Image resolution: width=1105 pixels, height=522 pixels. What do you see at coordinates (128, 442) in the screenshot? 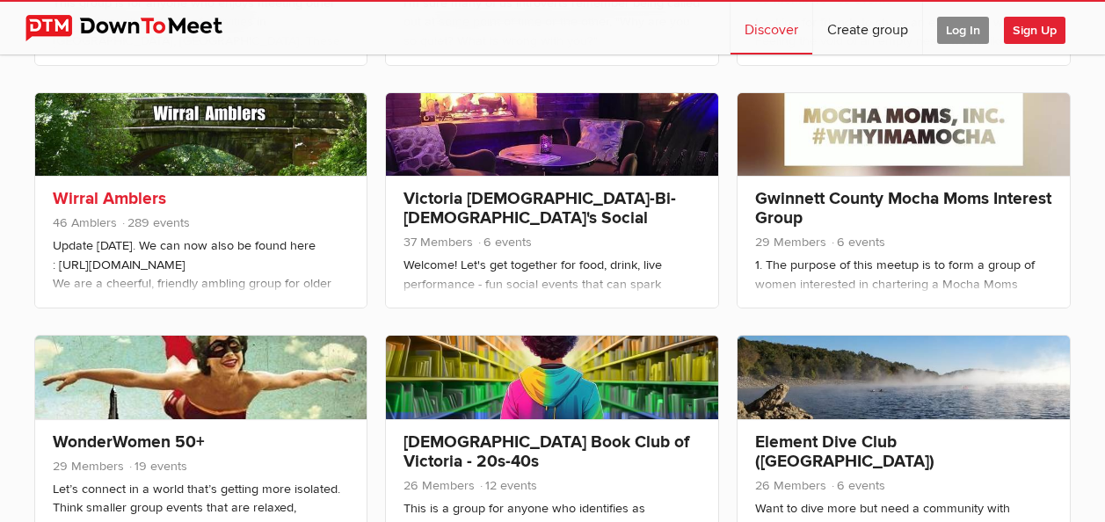
I see `a: WonderWomen 50+` at bounding box center [128, 442].